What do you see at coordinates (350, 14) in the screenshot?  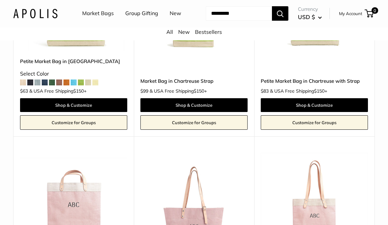 I see `a: My Account` at bounding box center [350, 14].